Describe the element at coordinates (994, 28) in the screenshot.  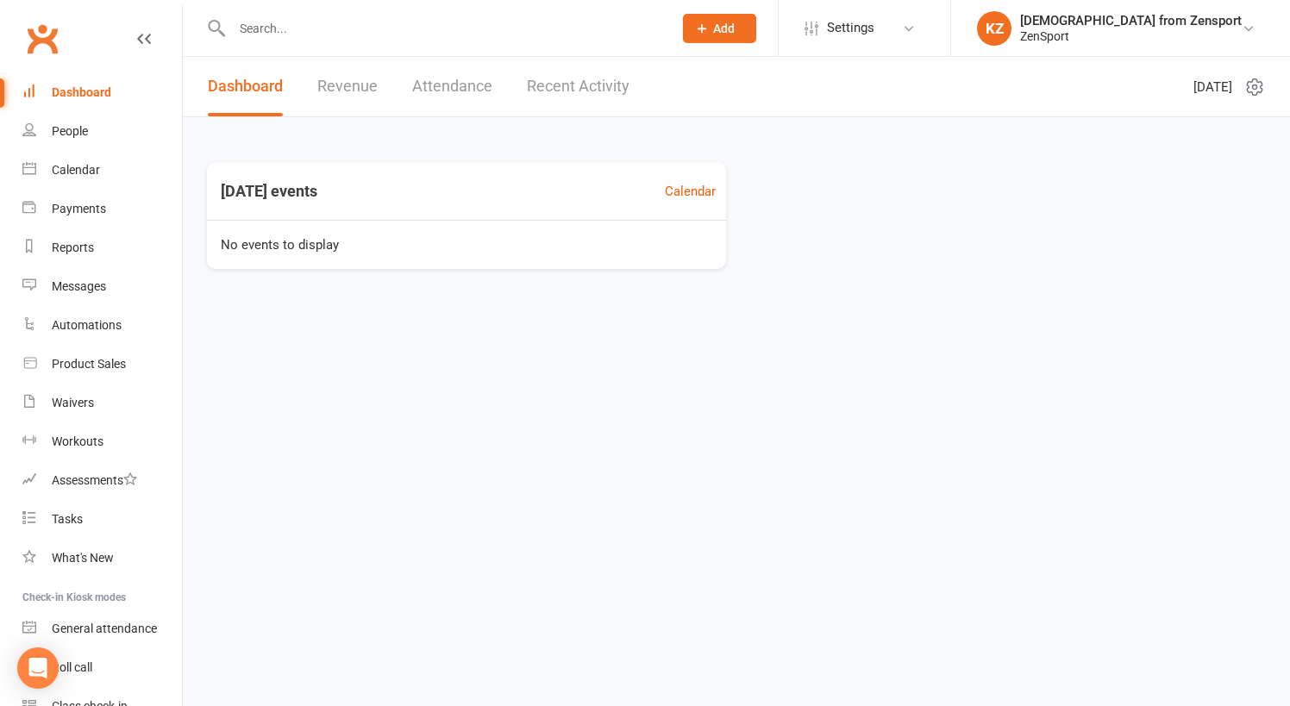
I see `div: KZ` at that location.